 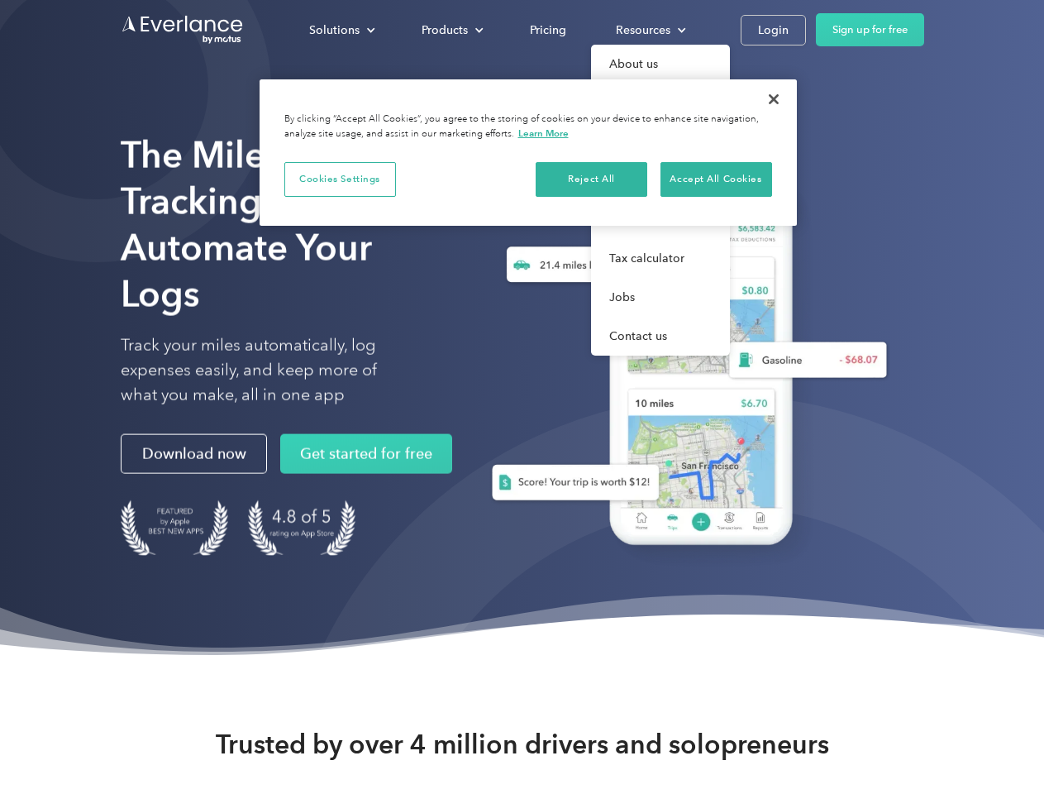 What do you see at coordinates (366, 454) in the screenshot?
I see `a: Get started for free` at bounding box center [366, 454].